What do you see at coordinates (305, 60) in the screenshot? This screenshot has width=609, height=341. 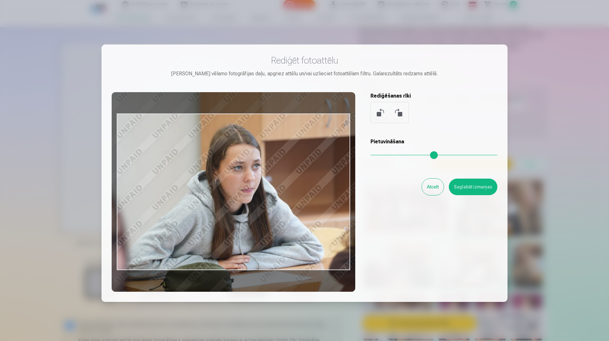 I see `h3: Rediģēt fotoattēlu` at bounding box center [305, 60].